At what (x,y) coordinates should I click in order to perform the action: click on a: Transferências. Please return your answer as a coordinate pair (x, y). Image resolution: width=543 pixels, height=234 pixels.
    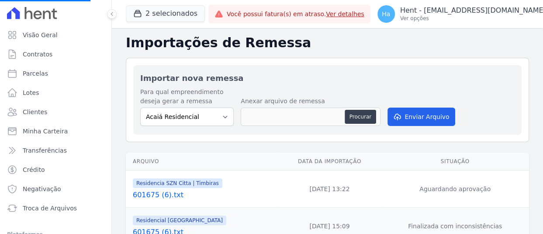
    Looking at the image, I should click on (56, 150).